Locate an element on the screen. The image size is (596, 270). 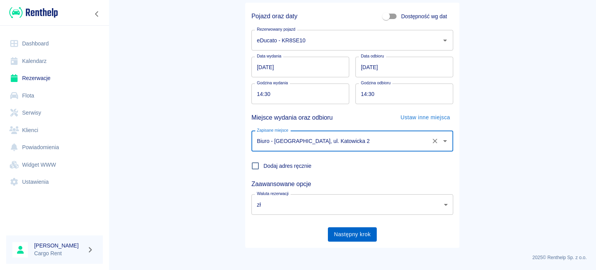
a: Widget WWW is located at coordinates (54, 164).